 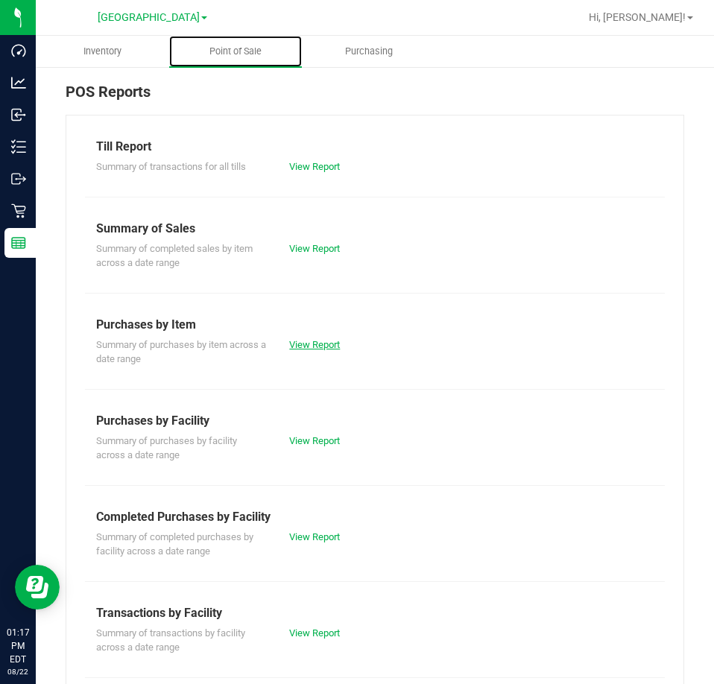 What do you see at coordinates (375, 613) in the screenshot?
I see `div: Transactions by Facility` at bounding box center [375, 613].